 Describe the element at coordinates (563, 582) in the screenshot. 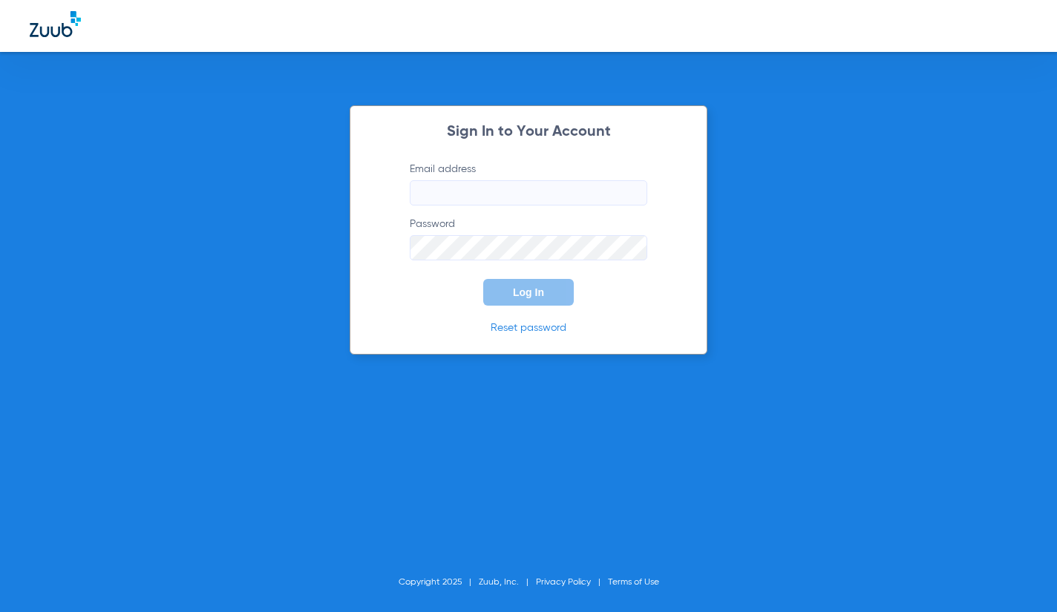

I see `a: Privacy Policy` at that location.